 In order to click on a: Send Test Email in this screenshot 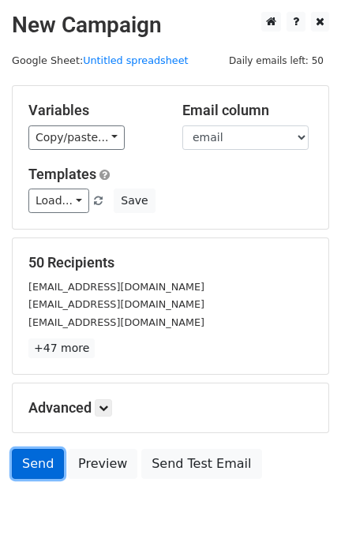, I will do `click(201, 464)`.